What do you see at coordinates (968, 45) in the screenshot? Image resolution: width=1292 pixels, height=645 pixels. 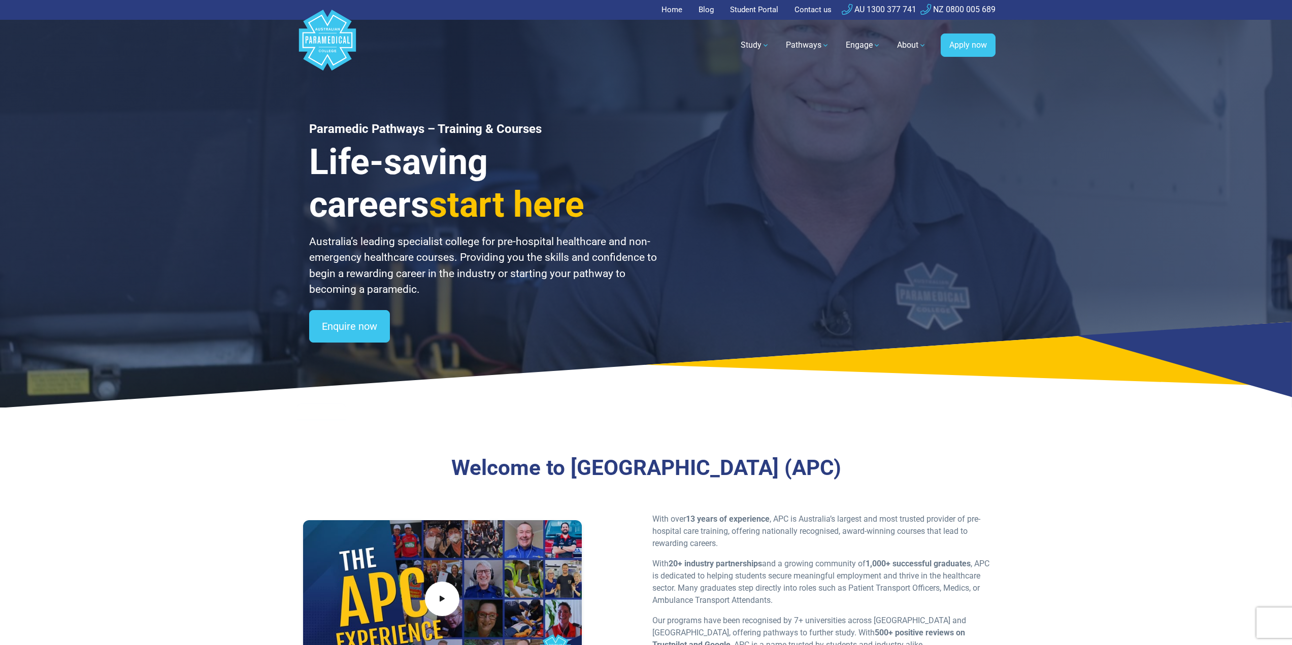 I see `a: Apply now` at bounding box center [968, 45].